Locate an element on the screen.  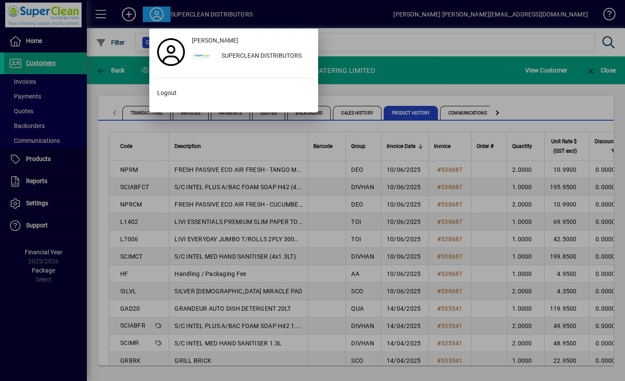
span: Logout is located at coordinates (167, 93).